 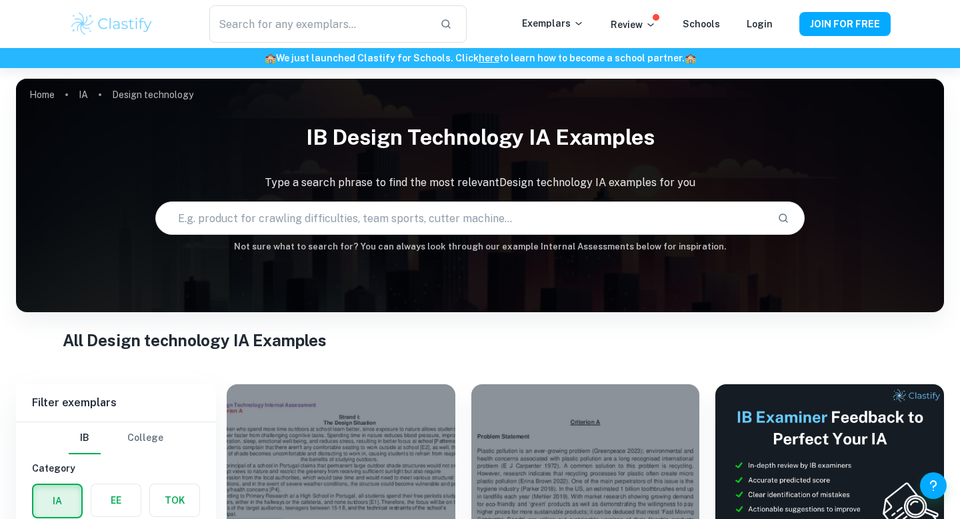 What do you see at coordinates (85, 438) in the screenshot?
I see `button: IB` at bounding box center [85, 438].